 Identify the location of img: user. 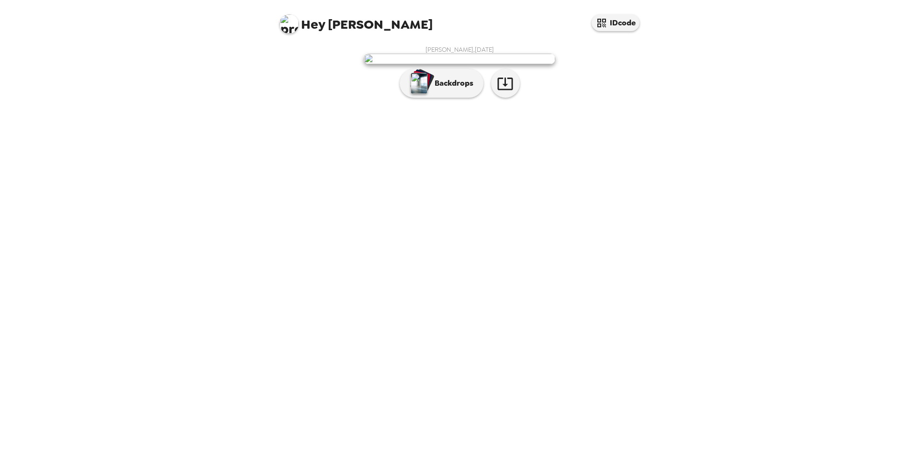
(460, 59).